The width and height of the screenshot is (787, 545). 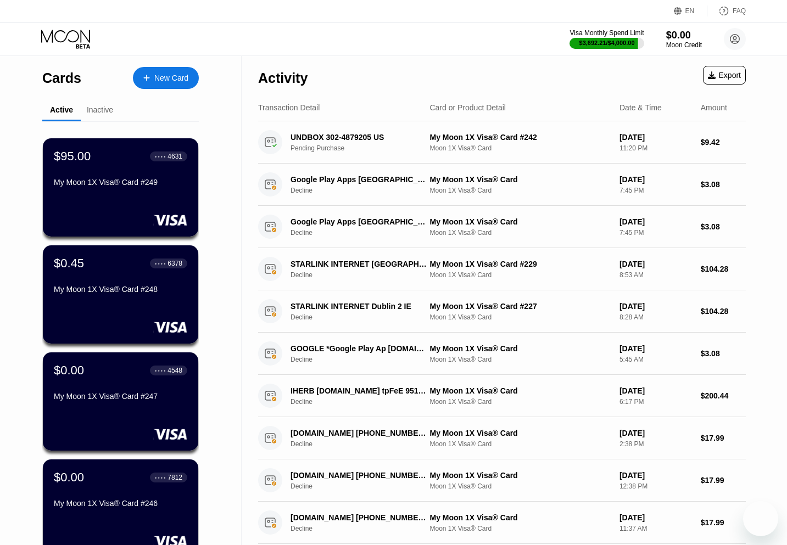 I want to click on div: EN, so click(x=690, y=11).